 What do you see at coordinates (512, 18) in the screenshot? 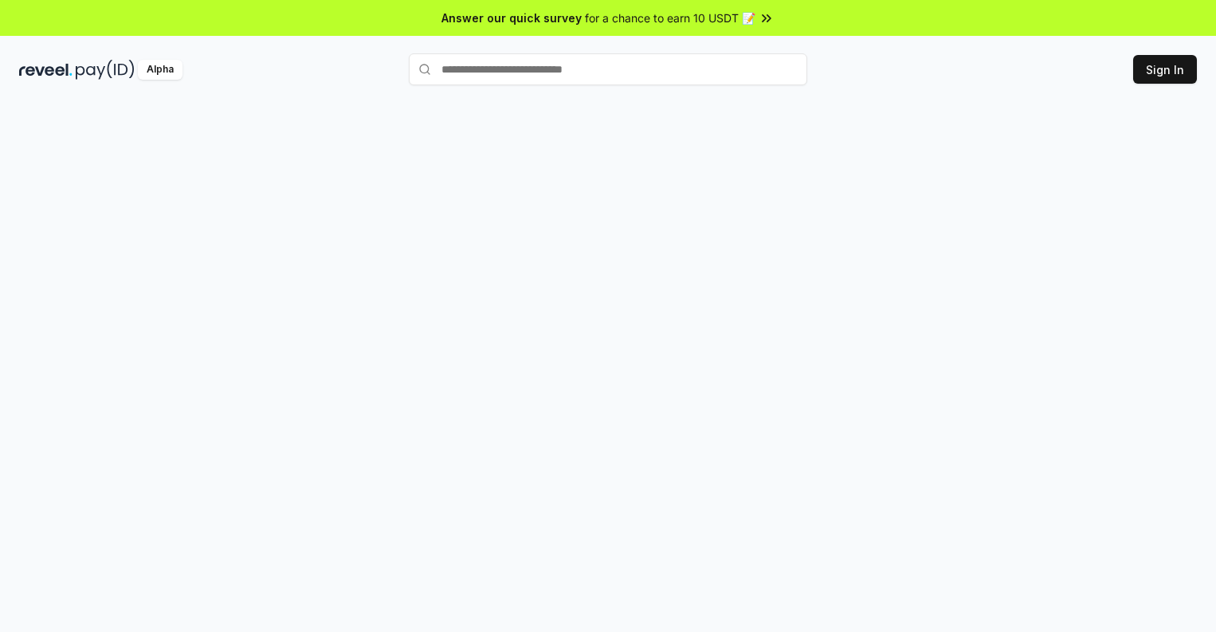
I see `span: Answer our quick survey` at bounding box center [512, 18].